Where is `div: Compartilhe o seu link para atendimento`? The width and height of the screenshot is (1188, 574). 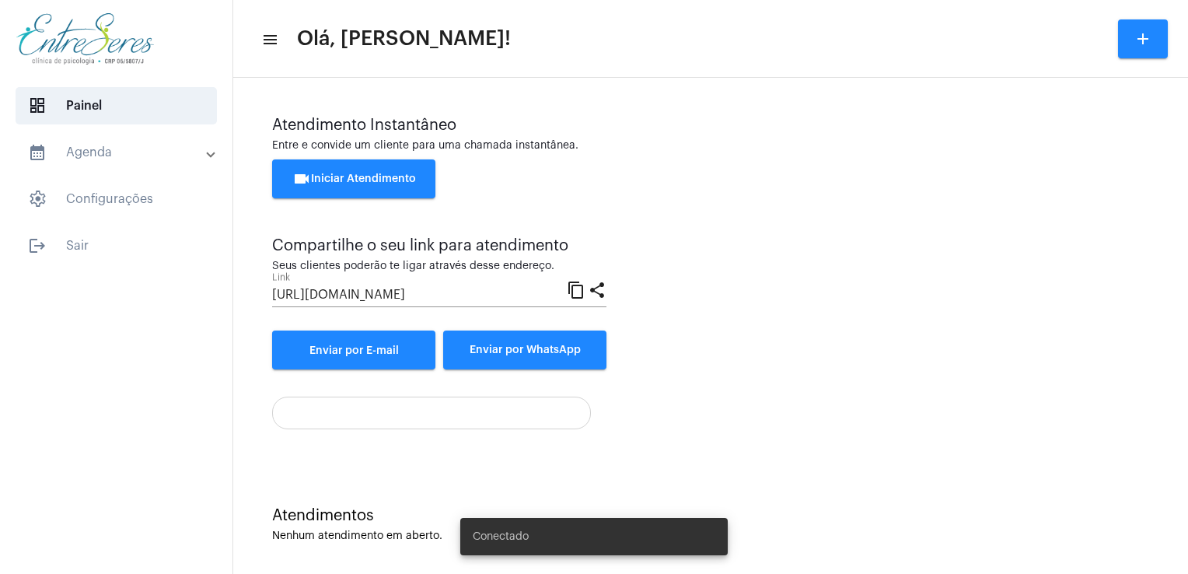
div: Compartilhe o seu link para atendimento is located at coordinates (439, 246).